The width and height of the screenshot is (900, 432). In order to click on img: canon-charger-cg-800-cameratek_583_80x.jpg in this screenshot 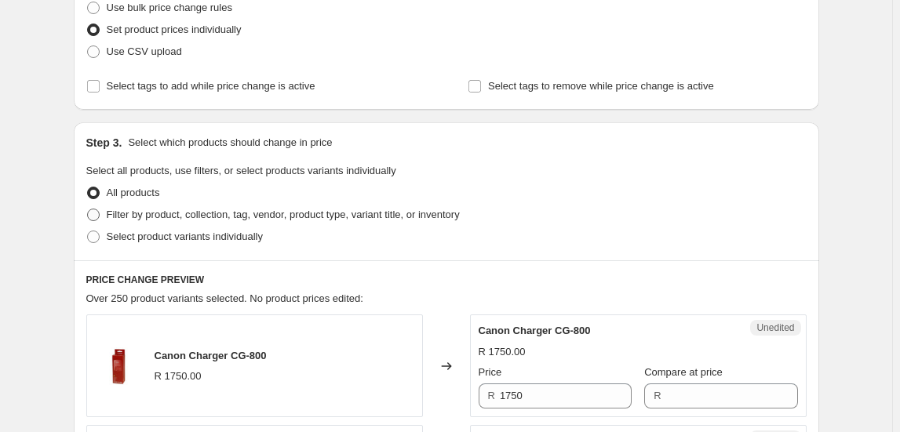, I will do `click(119, 366)`.